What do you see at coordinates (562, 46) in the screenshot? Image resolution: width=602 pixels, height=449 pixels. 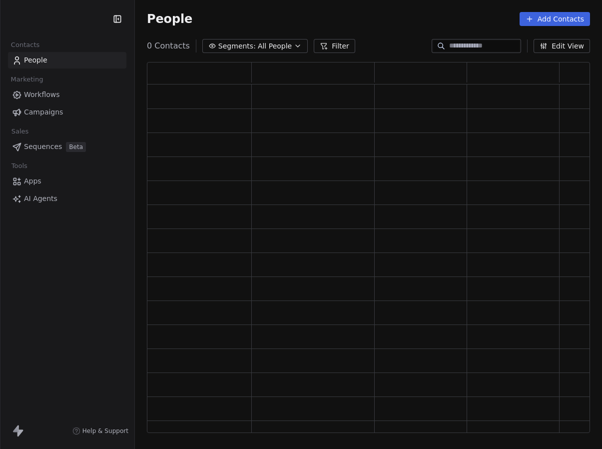 I see `button: Edit View` at bounding box center [562, 46].